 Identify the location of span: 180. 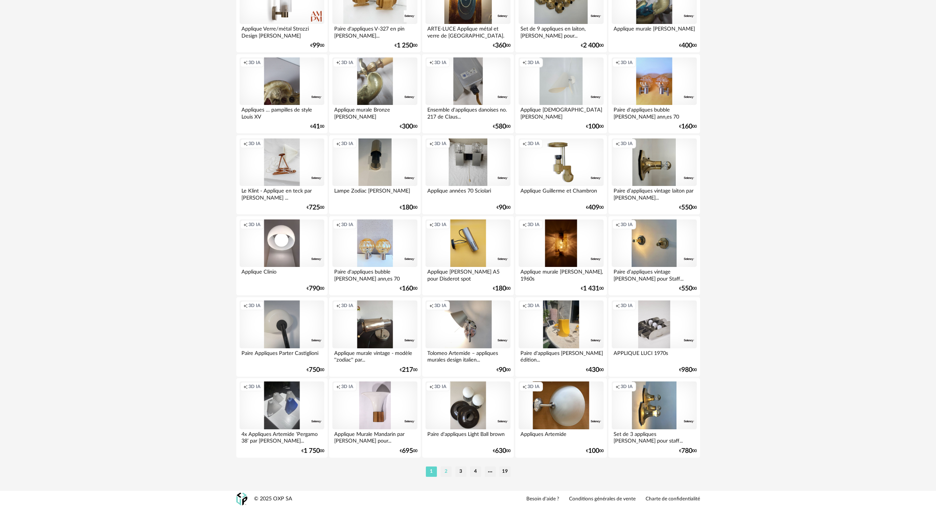
(501, 289).